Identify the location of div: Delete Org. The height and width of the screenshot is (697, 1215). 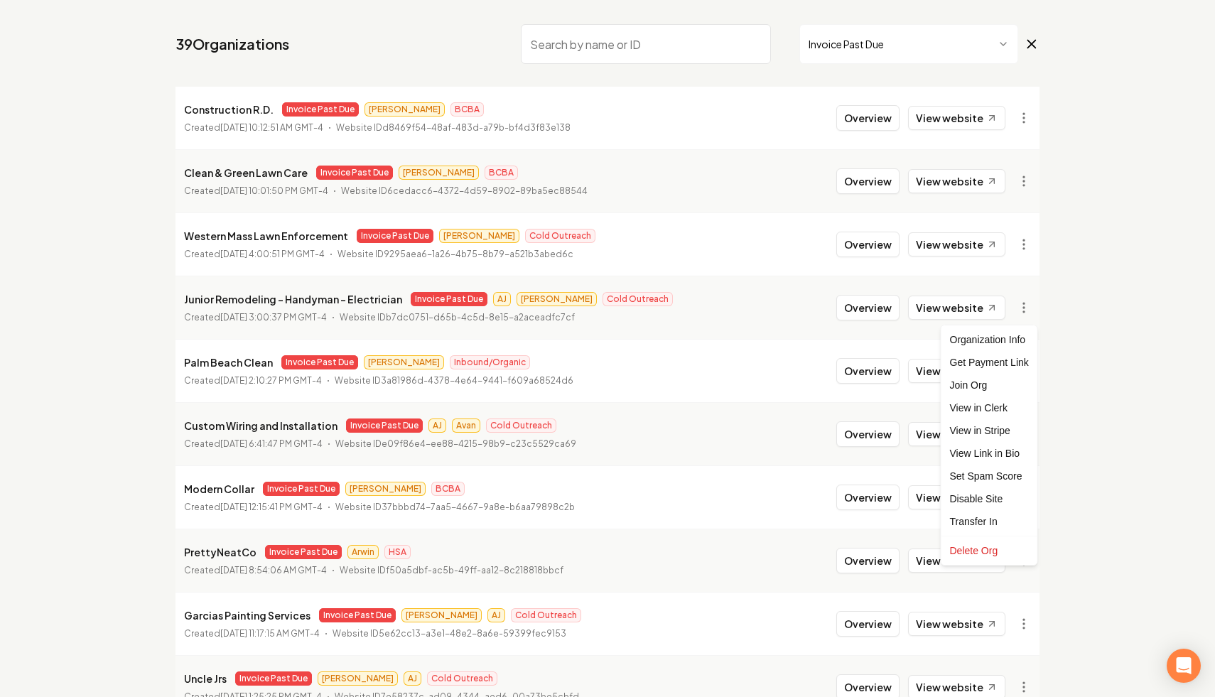
(989, 551).